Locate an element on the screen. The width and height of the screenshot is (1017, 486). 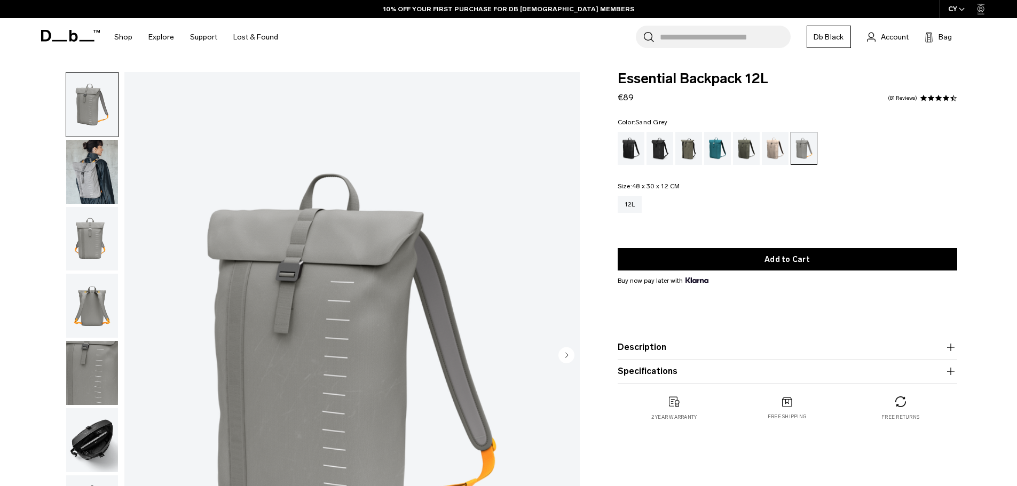
span: Sand Grey is located at coordinates (651, 122).